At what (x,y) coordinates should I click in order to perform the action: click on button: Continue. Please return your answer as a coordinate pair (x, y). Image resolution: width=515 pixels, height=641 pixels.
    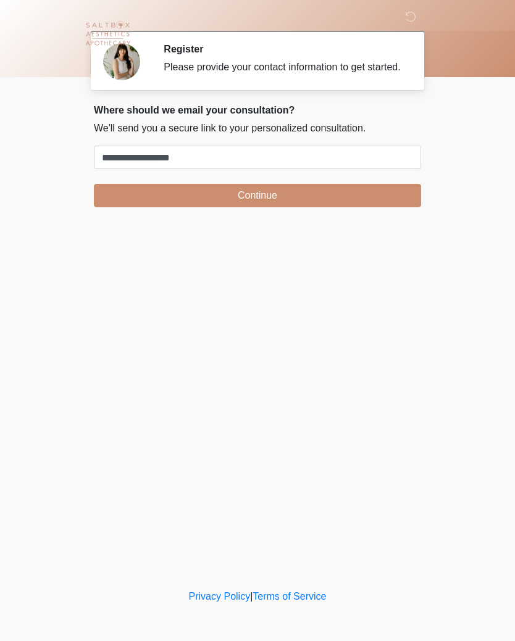
    Looking at the image, I should click on (257, 196).